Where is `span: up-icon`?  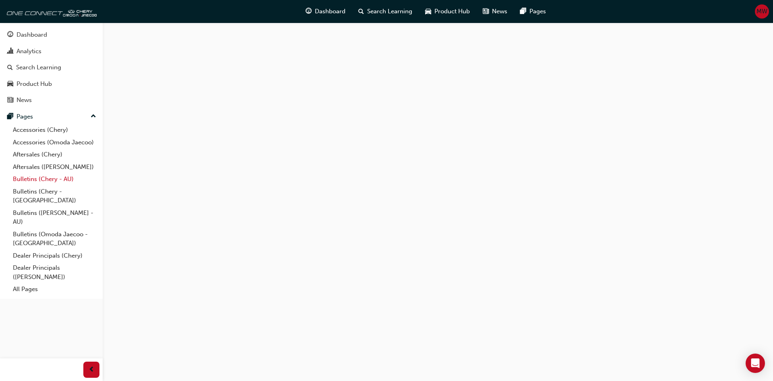
span: up-icon is located at coordinates (93, 116).